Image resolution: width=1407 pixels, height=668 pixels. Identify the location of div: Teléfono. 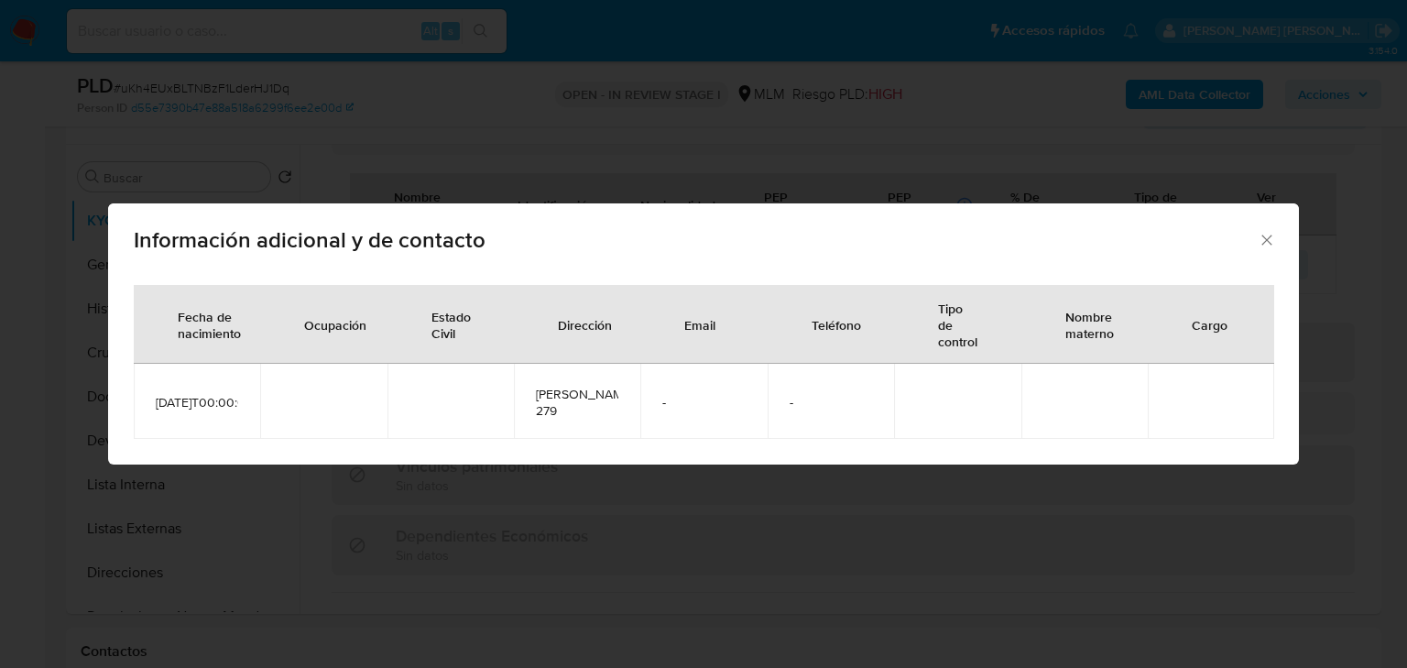
(836, 324).